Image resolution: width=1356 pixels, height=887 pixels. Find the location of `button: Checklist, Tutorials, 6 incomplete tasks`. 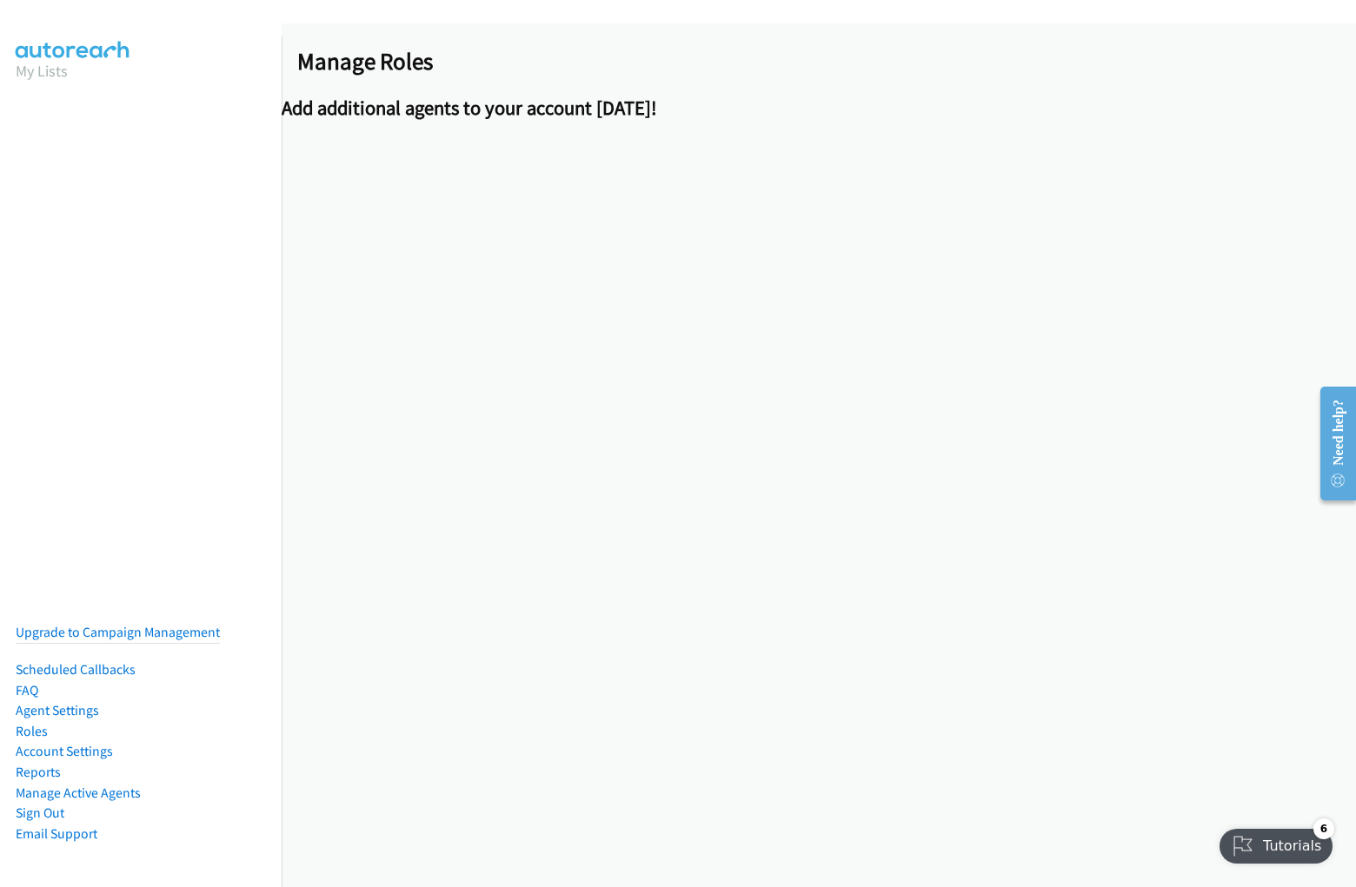

button: Checklist, Tutorials, 6 incomplete tasks is located at coordinates (67, 35).